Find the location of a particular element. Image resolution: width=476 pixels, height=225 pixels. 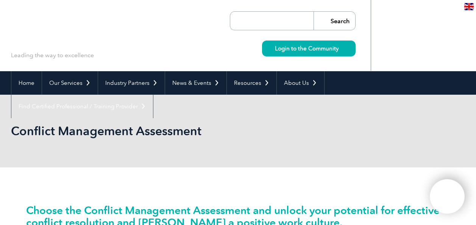

a: Find Certified Professional / Training Provider is located at coordinates (82, 106).